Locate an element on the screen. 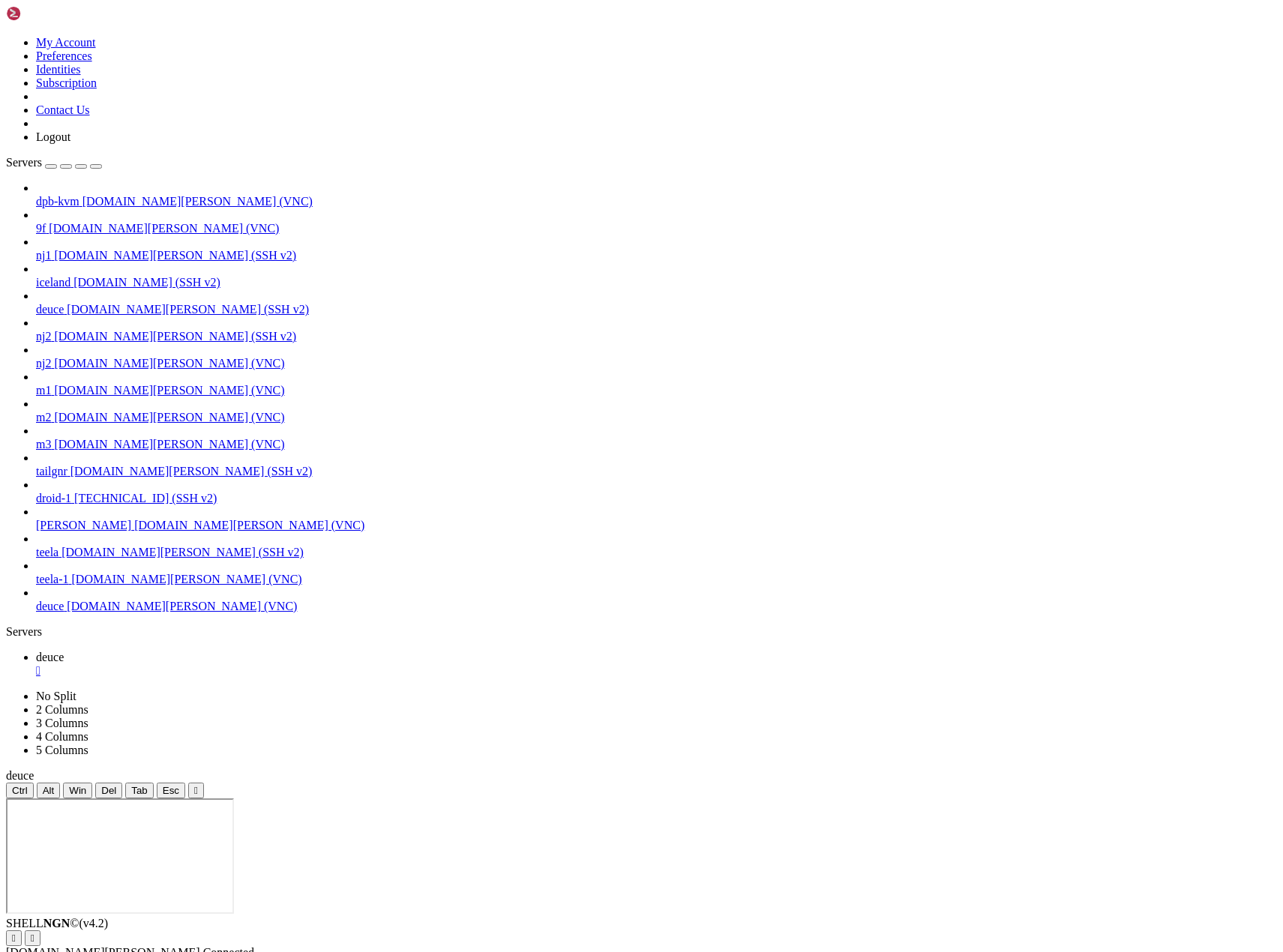  img: Shellngn is located at coordinates (49, 14).